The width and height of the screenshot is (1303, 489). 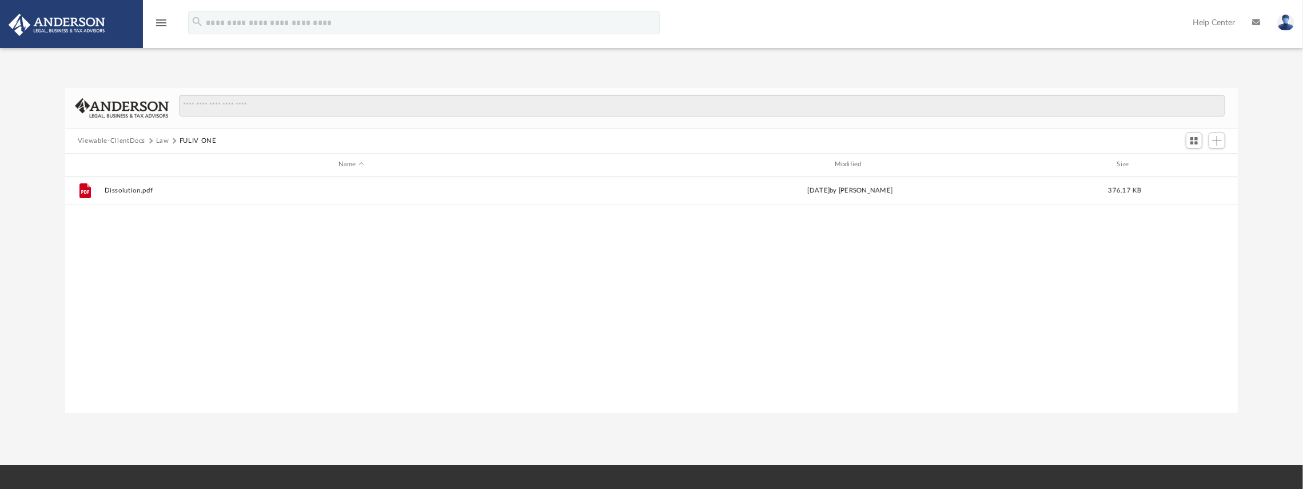 I want to click on button: Law, so click(x=162, y=141).